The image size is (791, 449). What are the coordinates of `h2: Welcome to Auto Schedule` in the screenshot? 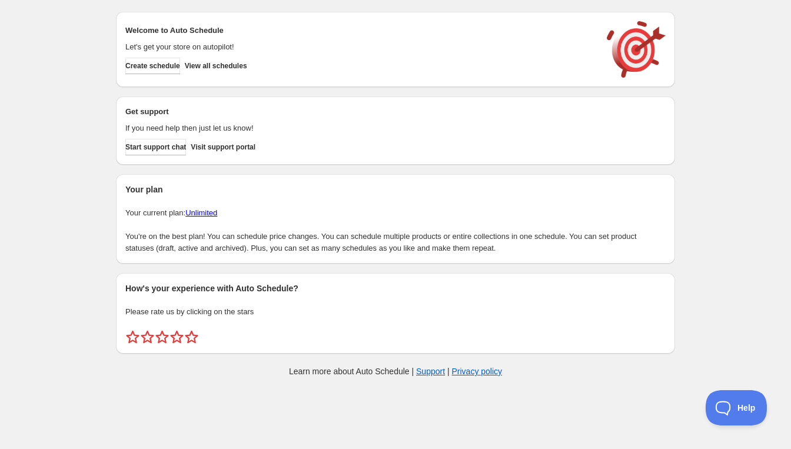 It's located at (360, 31).